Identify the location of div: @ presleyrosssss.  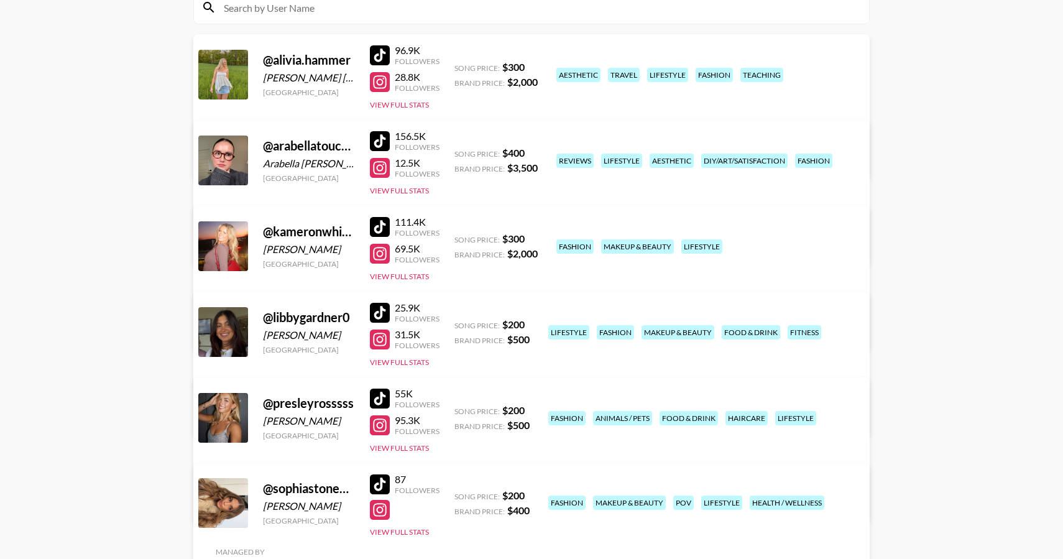
(309, 403).